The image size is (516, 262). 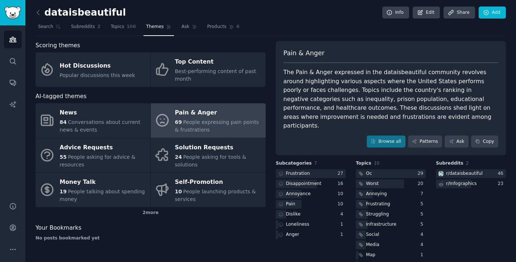 What do you see at coordinates (186, 27) in the screenshot?
I see `span: Ask` at bounding box center [186, 27].